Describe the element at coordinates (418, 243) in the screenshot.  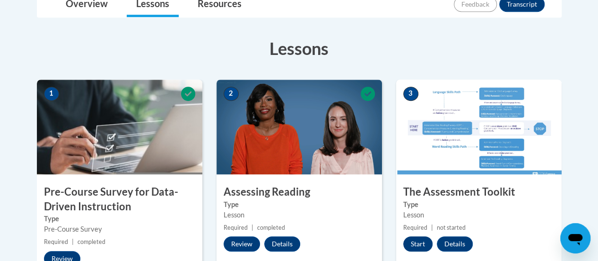
I see `button: Start` at that location.